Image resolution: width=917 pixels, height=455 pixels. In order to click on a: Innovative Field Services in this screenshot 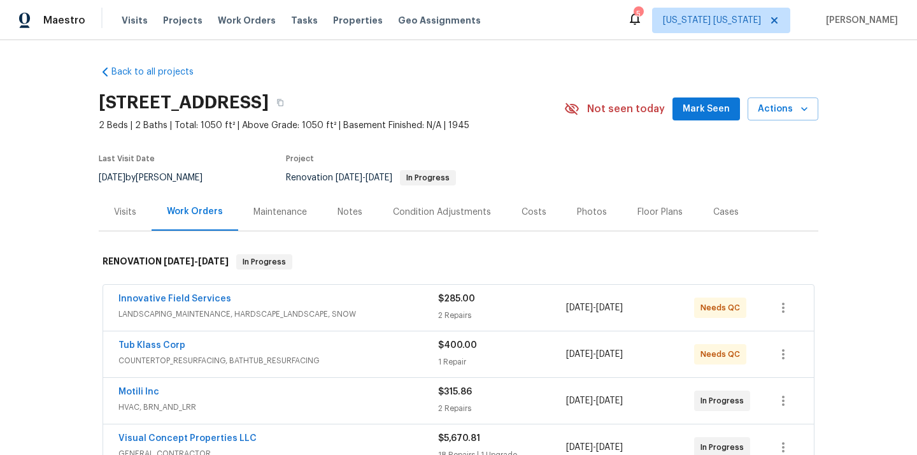, I will do `click(175, 299)`.